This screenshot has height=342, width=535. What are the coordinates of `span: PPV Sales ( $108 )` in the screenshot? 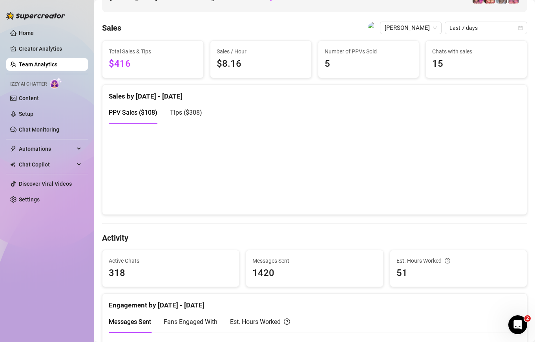 It's located at (133, 112).